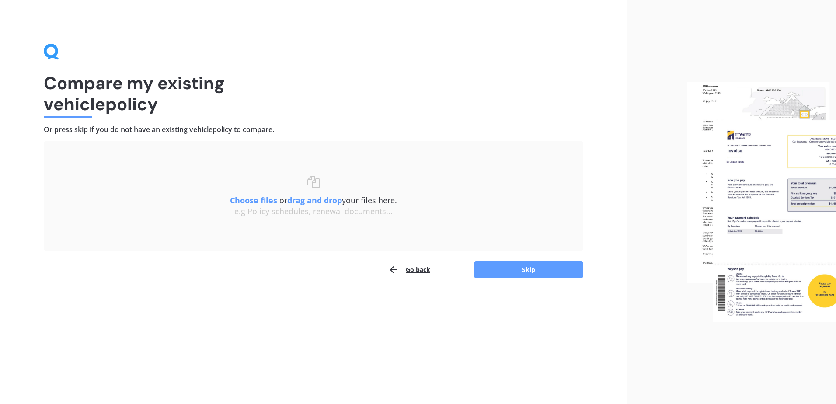 The width and height of the screenshot is (836, 404). I want to click on button: Skip, so click(529, 270).